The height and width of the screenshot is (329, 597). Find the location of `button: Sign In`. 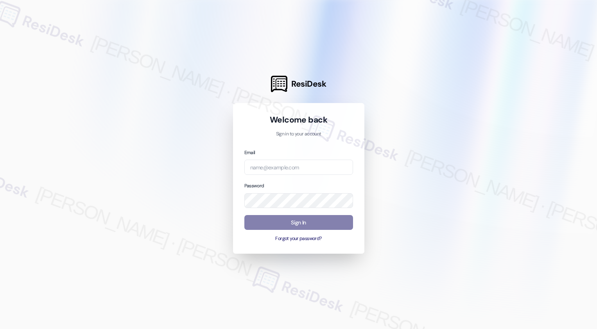

button: Sign In is located at coordinates (299, 223).